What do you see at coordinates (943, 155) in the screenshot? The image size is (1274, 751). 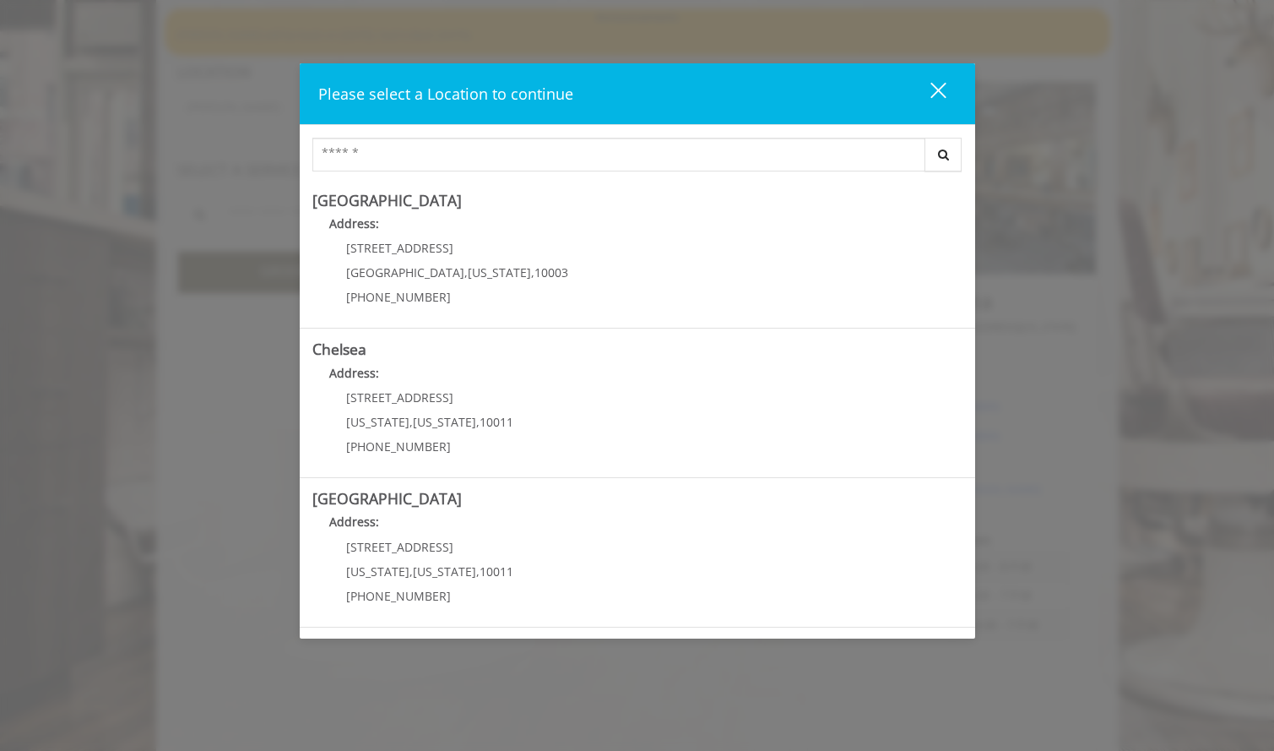 I see `i: Search button` at bounding box center [943, 155].